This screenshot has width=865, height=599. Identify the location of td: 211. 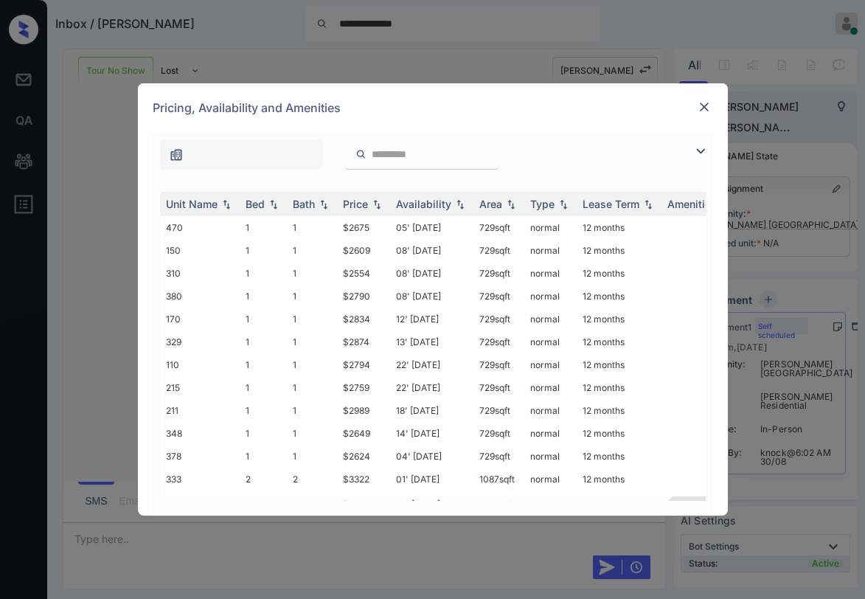
(200, 410).